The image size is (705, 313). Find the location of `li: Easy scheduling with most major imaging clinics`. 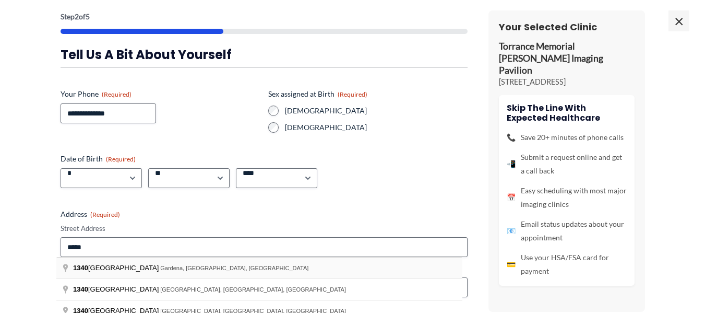

li: Easy scheduling with most major imaging clinics is located at coordinates (567, 197).